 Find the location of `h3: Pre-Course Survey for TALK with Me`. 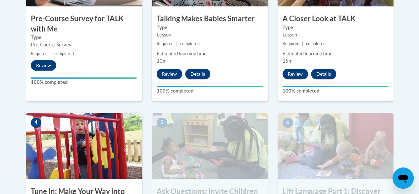

h3: Pre-Course Survey for TALK with Me is located at coordinates (84, 24).